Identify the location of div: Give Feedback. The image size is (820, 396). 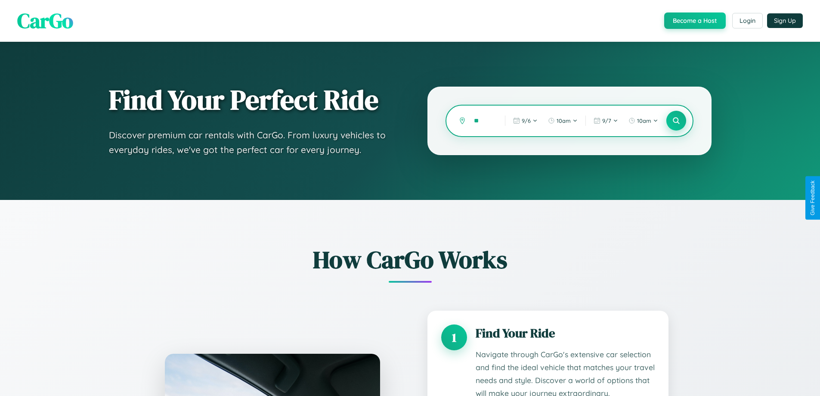
(813, 198).